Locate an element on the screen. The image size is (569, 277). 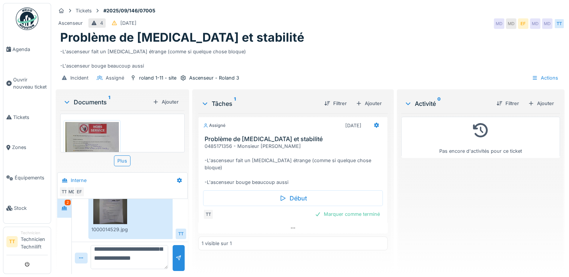
div: Interne is located at coordinates (79, 180).